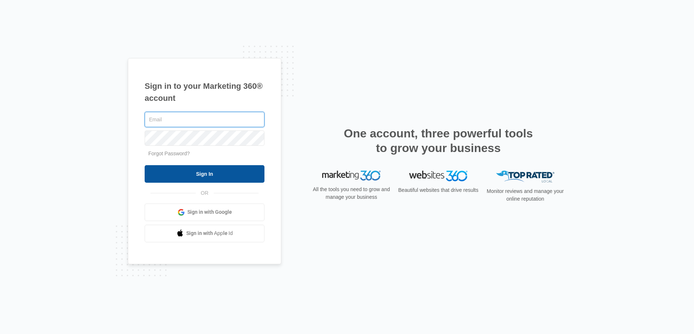  Describe the element at coordinates (205, 120) in the screenshot. I see `input: Email` at that location.